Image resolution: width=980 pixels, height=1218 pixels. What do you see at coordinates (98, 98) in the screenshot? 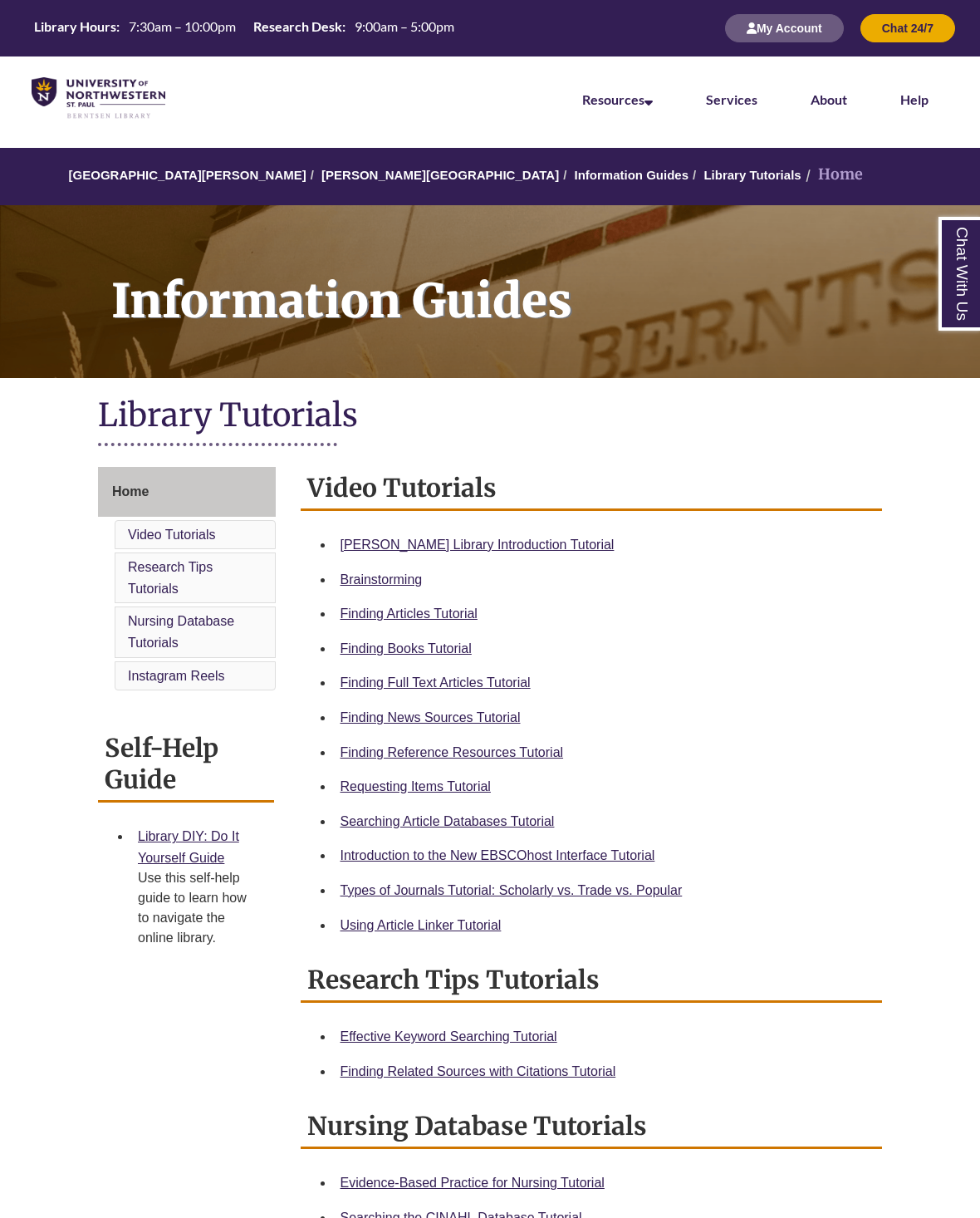
I see `img: UNWSP Library Logo` at bounding box center [98, 98].